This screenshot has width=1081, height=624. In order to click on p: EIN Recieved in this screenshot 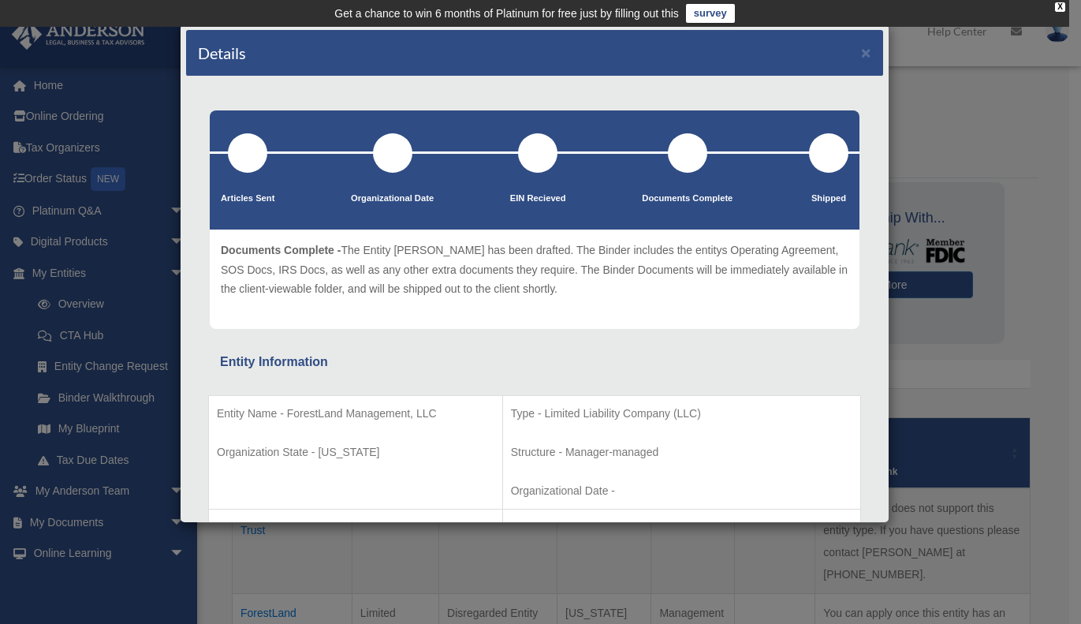, I will do `click(538, 199)`.